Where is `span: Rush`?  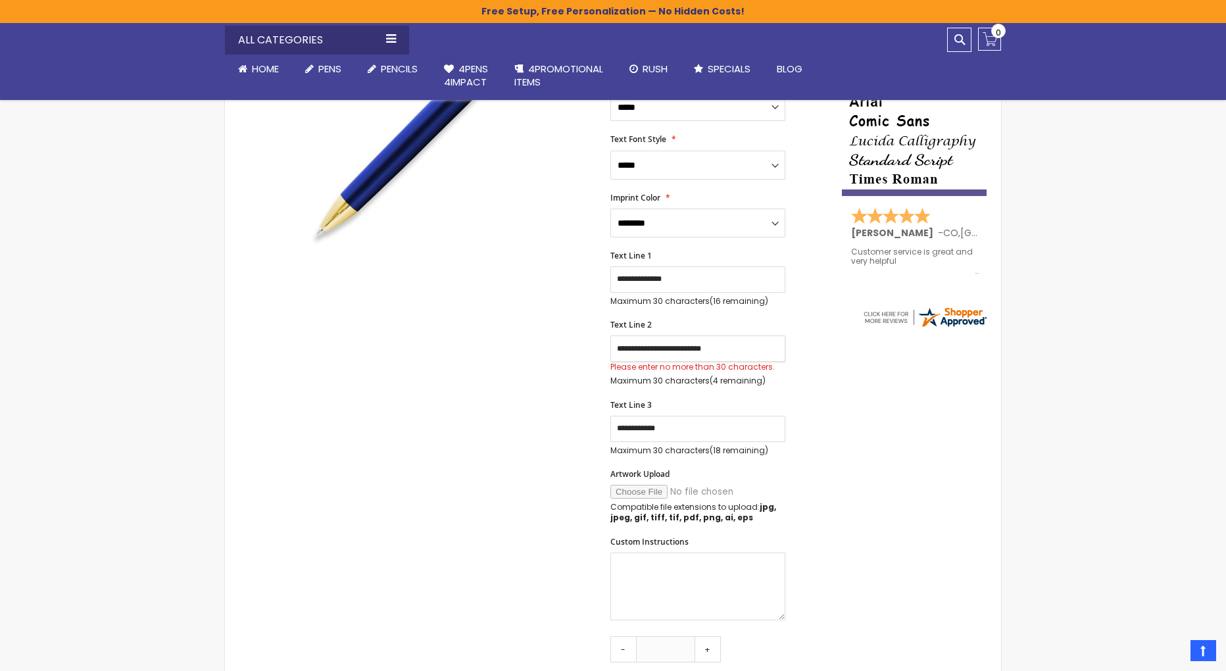
span: Rush is located at coordinates (655, 68).